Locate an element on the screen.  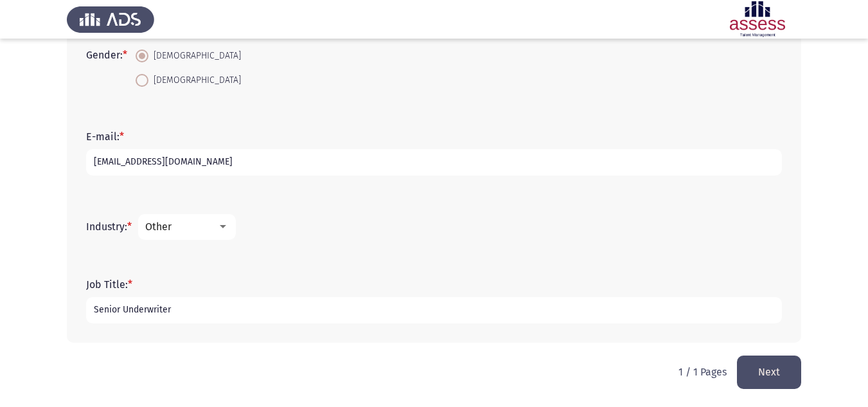
label: Job Title: is located at coordinates (109, 284).